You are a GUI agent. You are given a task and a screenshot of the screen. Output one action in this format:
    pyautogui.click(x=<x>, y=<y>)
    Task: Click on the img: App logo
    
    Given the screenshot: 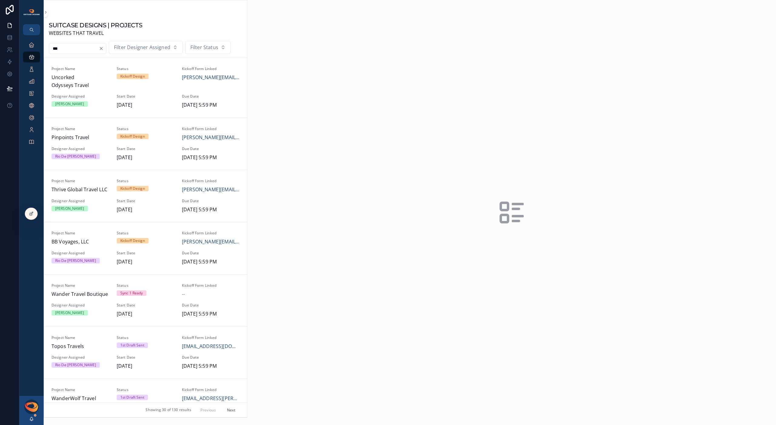 What is the action you would take?
    pyautogui.click(x=32, y=12)
    